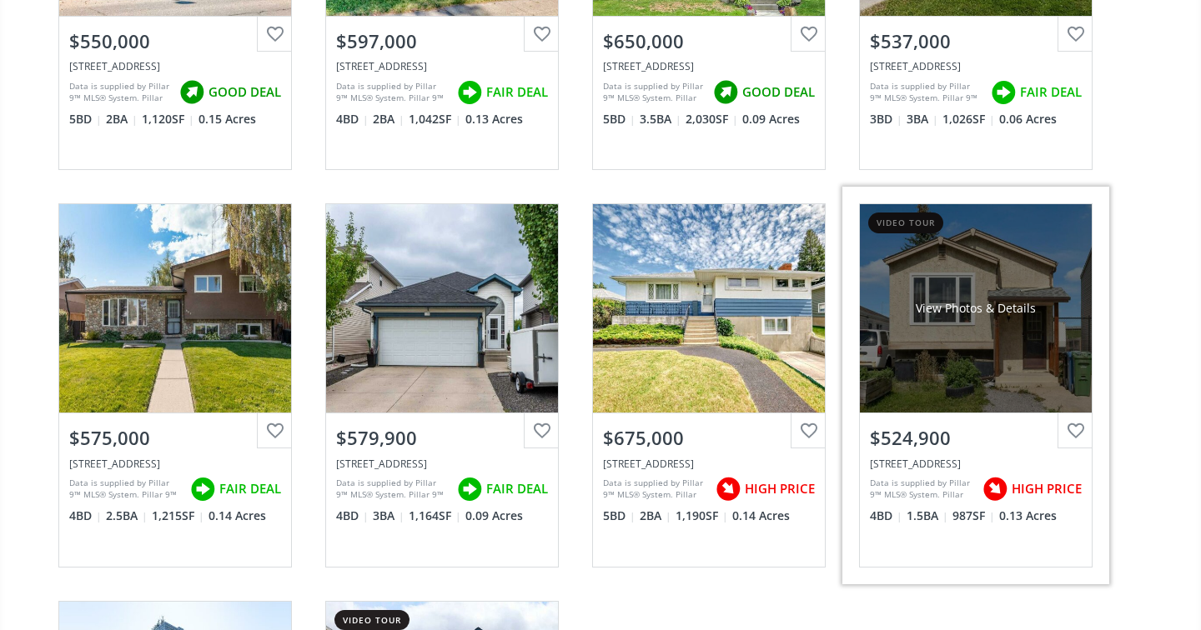 The width and height of the screenshot is (1201, 630). What do you see at coordinates (968, 119) in the screenshot?
I see `span: 1,026 SF` at bounding box center [968, 119].